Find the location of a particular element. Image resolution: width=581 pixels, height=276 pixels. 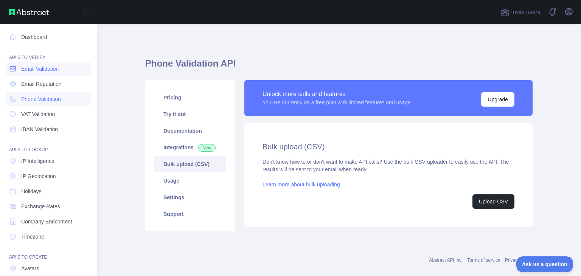

a: Company Enrichment is located at coordinates (48, 222).